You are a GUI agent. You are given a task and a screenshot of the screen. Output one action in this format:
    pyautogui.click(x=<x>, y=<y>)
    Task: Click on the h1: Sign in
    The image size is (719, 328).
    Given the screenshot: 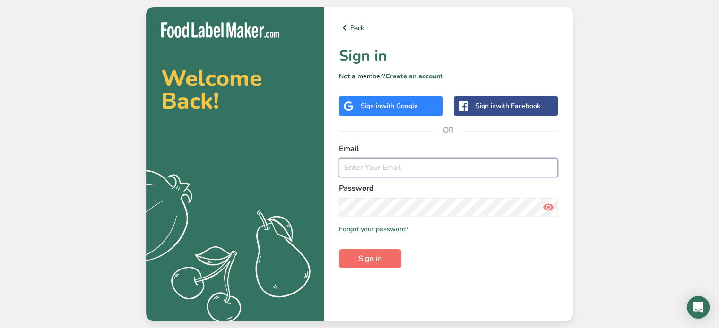 What is the action you would take?
    pyautogui.click(x=448, y=56)
    